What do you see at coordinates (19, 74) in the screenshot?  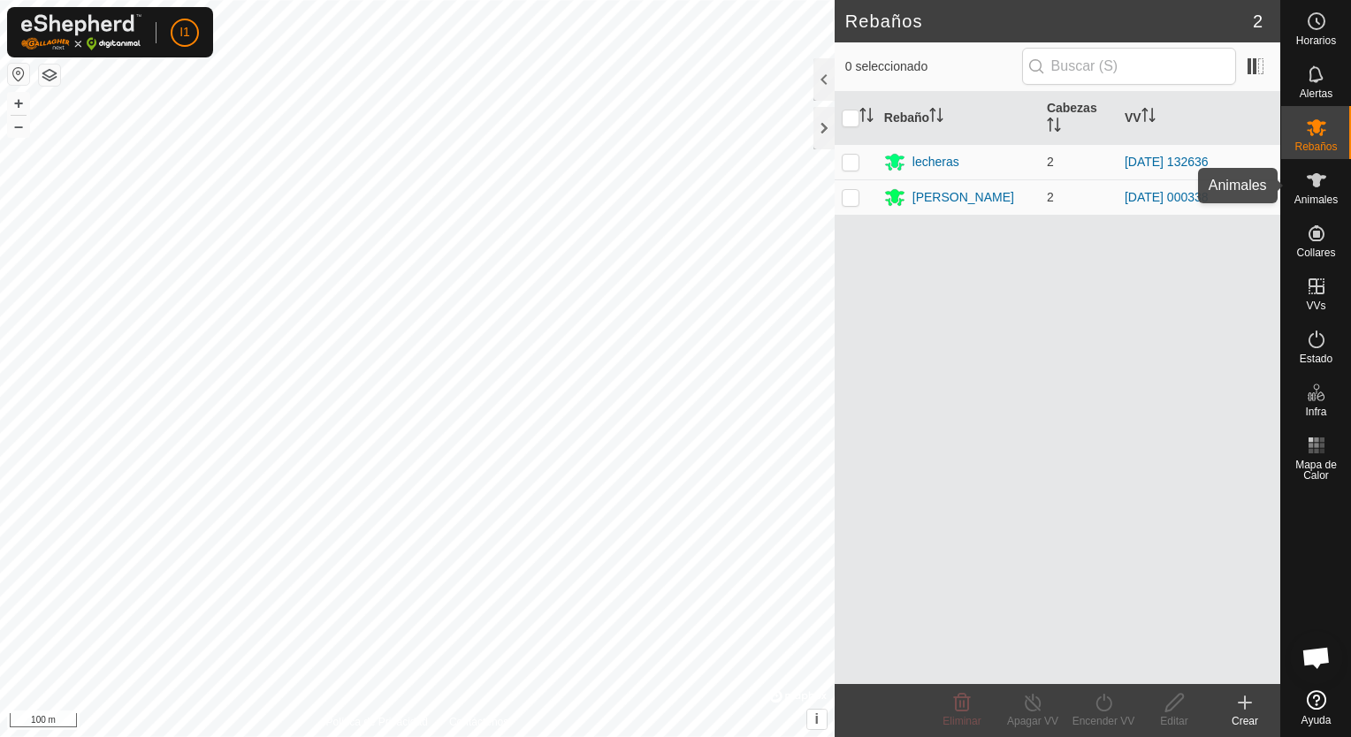 I see `button: Restablecer Mapa` at bounding box center [19, 74].